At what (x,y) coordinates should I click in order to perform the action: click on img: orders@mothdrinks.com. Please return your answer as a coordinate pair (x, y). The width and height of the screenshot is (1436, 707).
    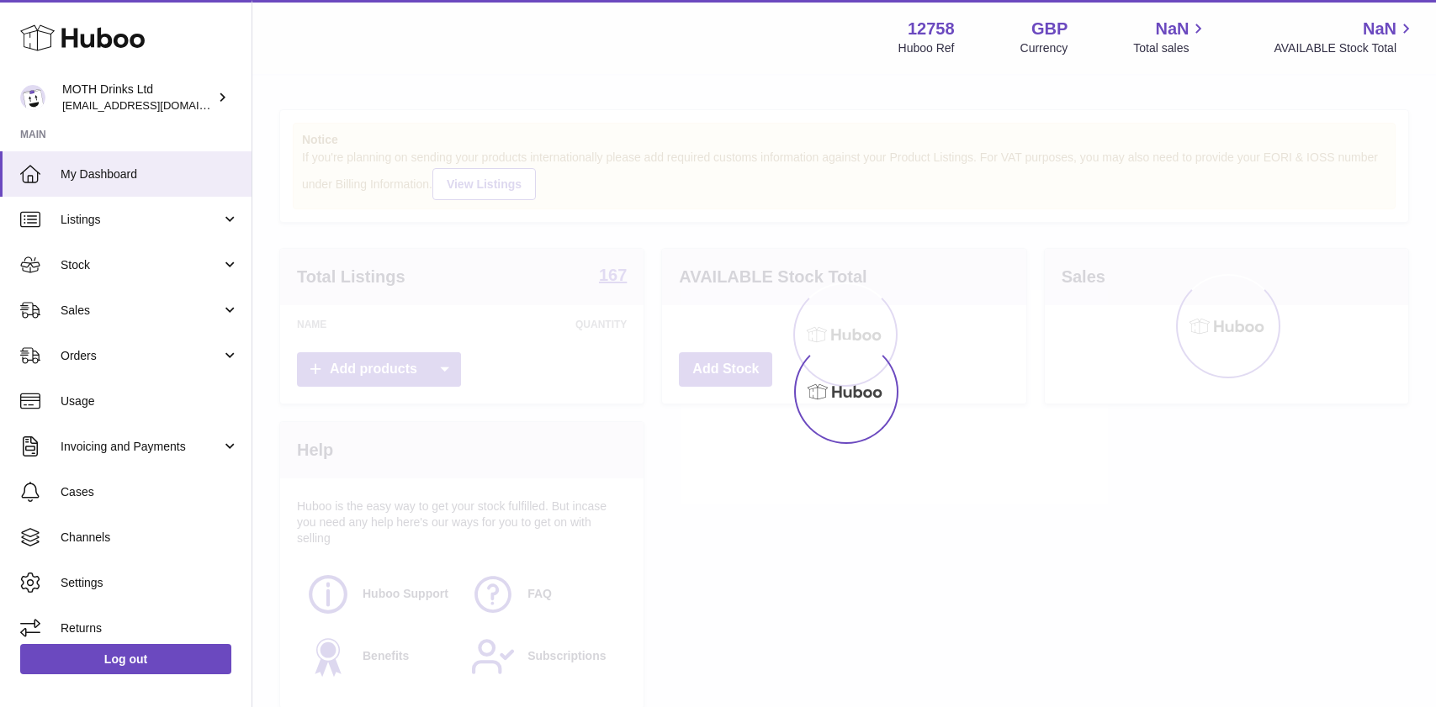
    Looking at the image, I should click on (33, 98).